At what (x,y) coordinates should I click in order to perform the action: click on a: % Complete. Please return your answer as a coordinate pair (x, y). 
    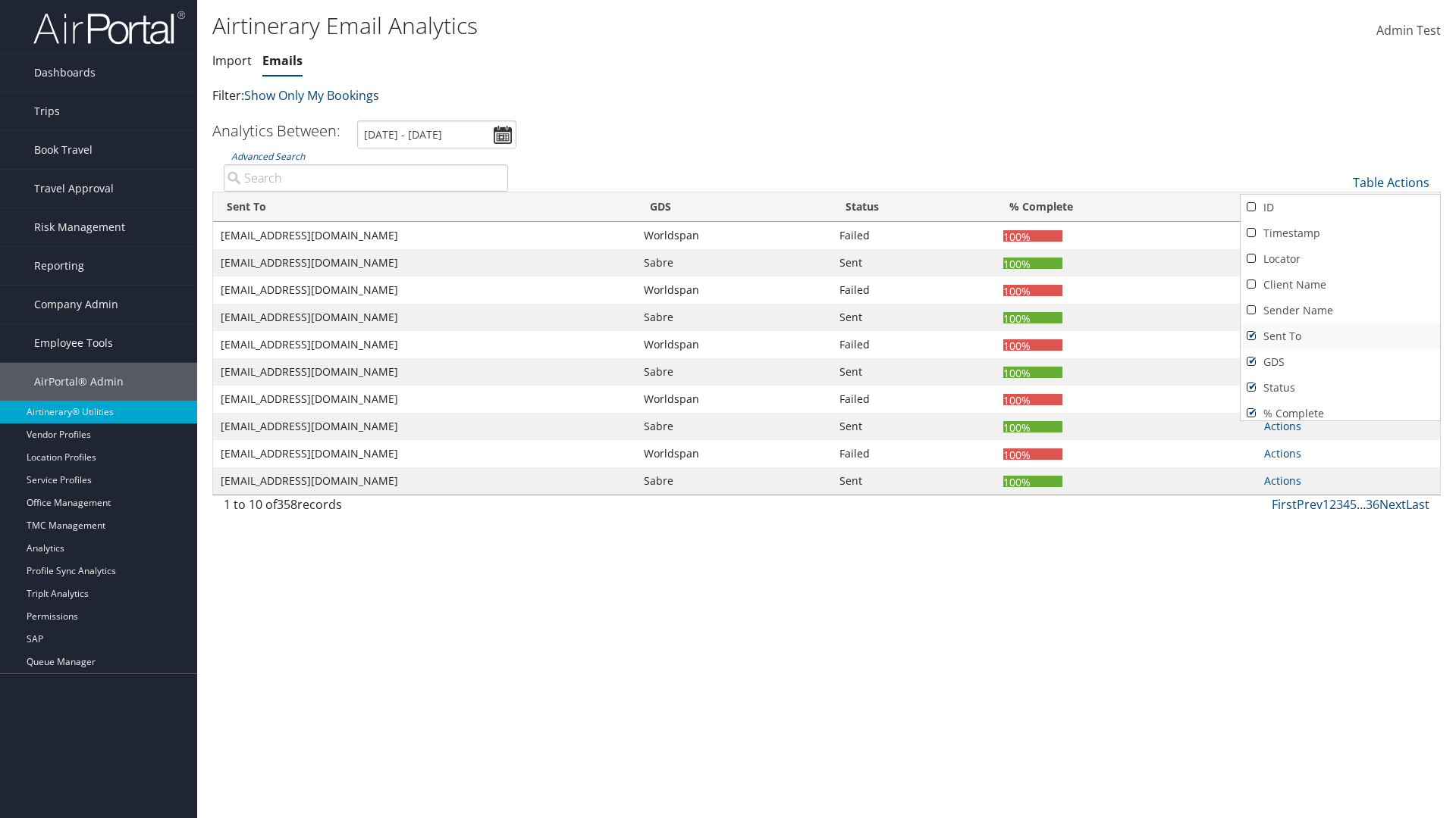
    Looking at the image, I should click on (1340, 413).